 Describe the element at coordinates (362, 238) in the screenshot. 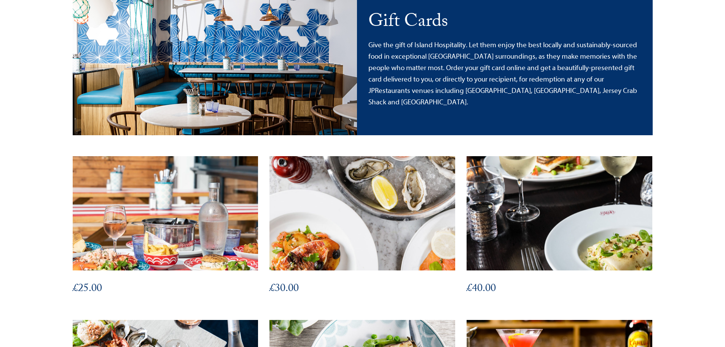

I see `a: £30.00` at that location.